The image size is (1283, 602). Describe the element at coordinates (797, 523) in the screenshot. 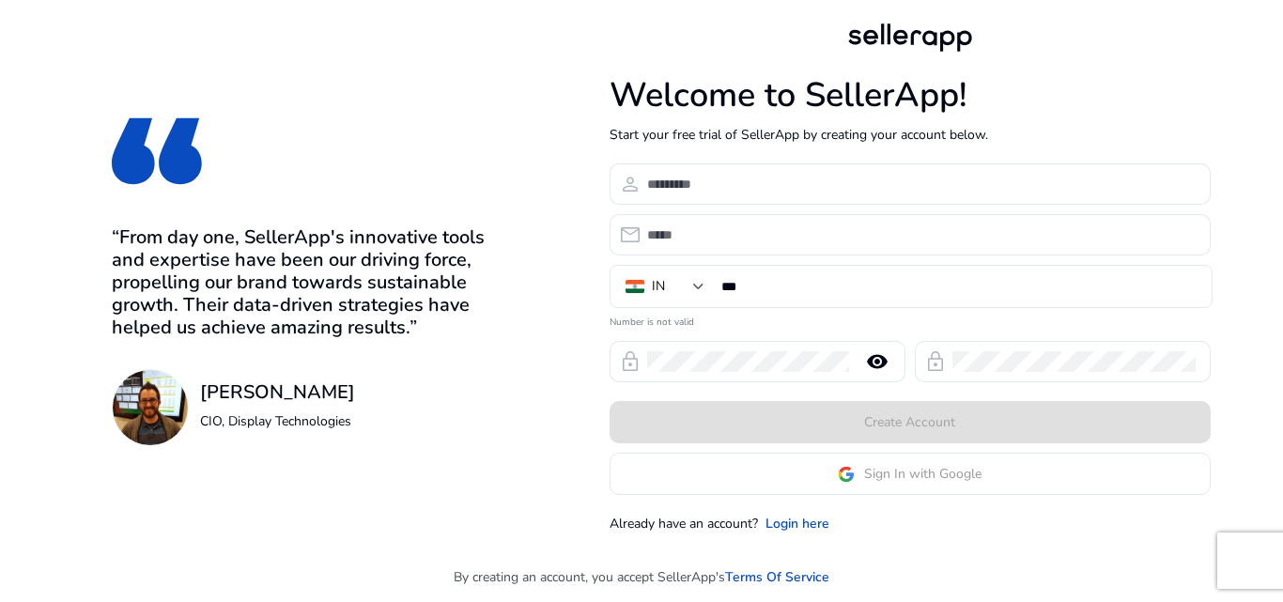

I see `a: Login here` at that location.